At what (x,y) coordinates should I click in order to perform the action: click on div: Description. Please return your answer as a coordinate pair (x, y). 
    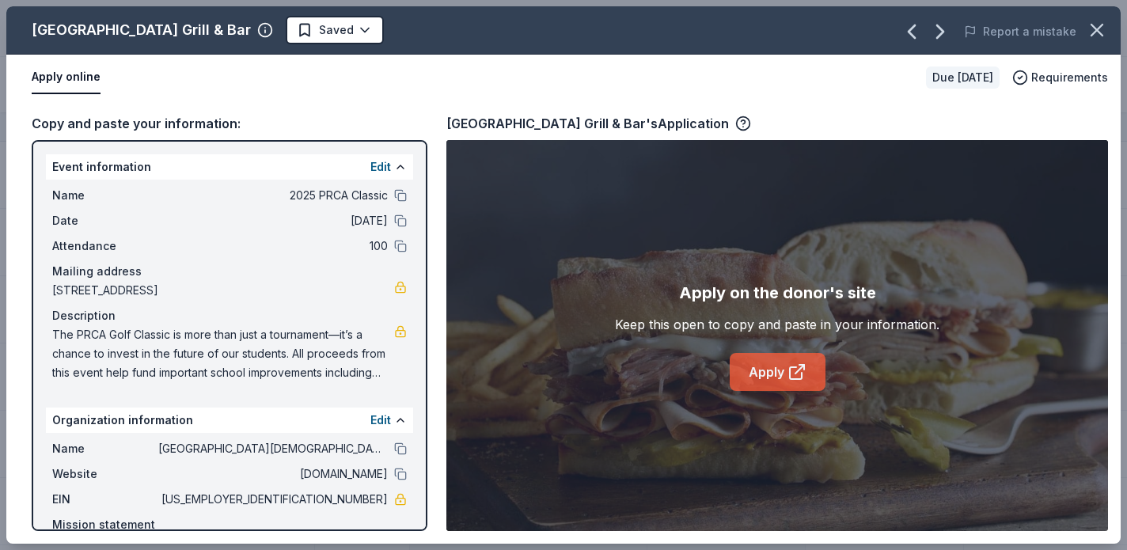
    Looking at the image, I should click on (230, 316).